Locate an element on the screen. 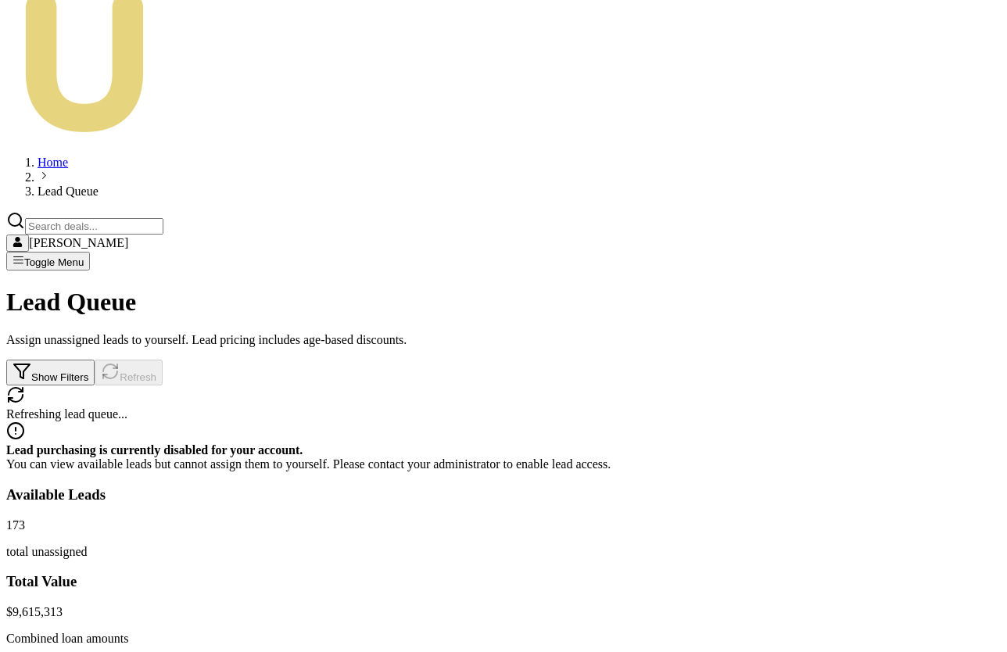  div: 173 is located at coordinates (503, 525).